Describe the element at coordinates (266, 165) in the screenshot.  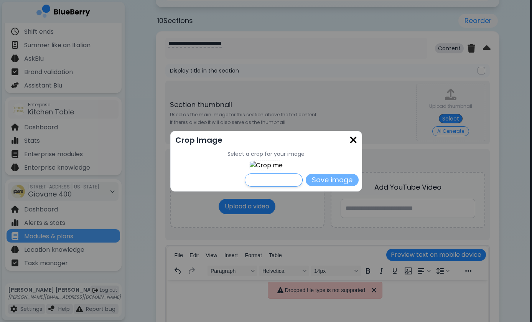
I see `img: Crop me` at that location.